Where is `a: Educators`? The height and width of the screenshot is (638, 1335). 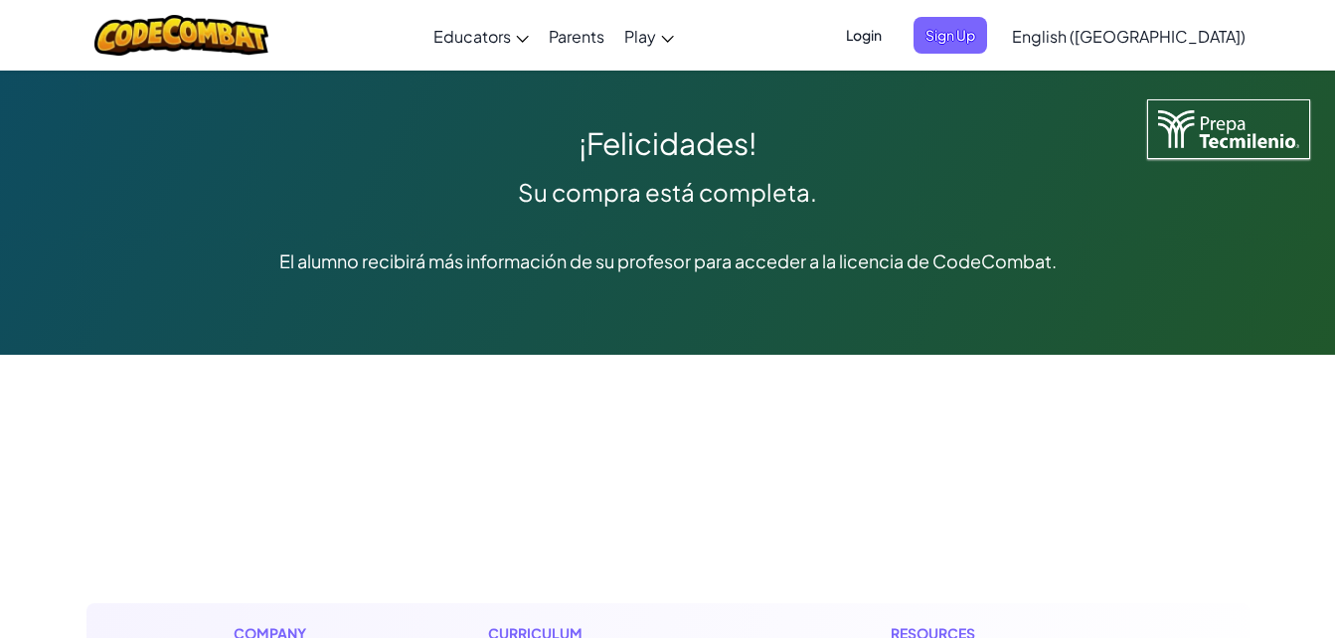
a: Educators is located at coordinates (481, 36).